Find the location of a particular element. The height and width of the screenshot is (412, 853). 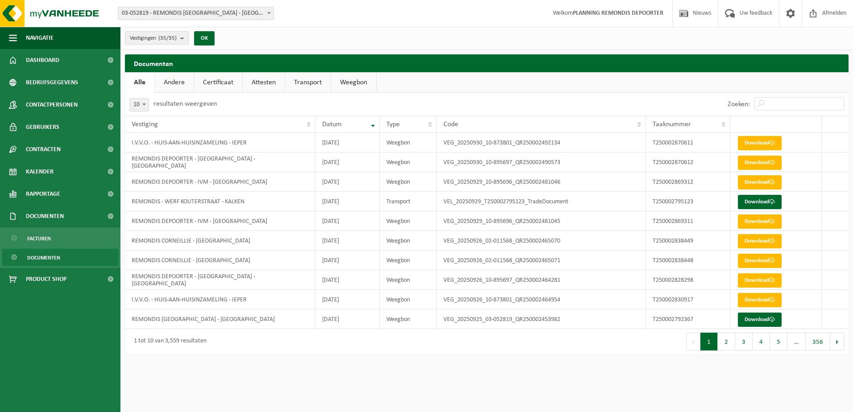

span: Rapportage is located at coordinates (43, 194).